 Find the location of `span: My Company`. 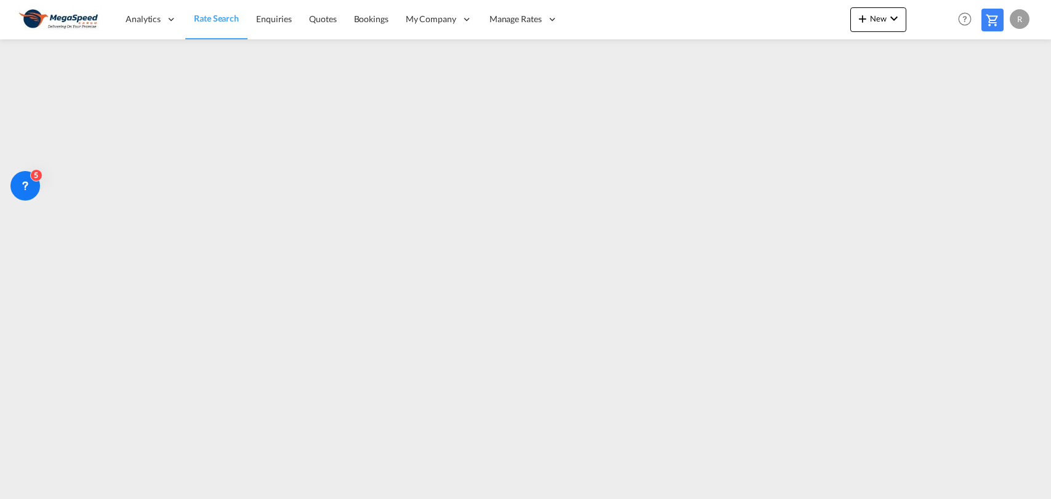

span: My Company is located at coordinates (431, 19).